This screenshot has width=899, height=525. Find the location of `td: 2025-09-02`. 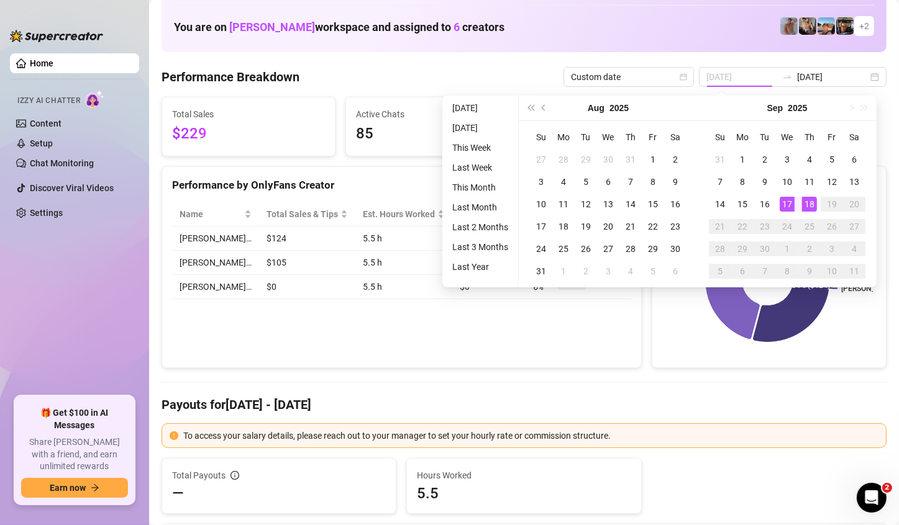

td: 2025-09-02 is located at coordinates (586, 271).